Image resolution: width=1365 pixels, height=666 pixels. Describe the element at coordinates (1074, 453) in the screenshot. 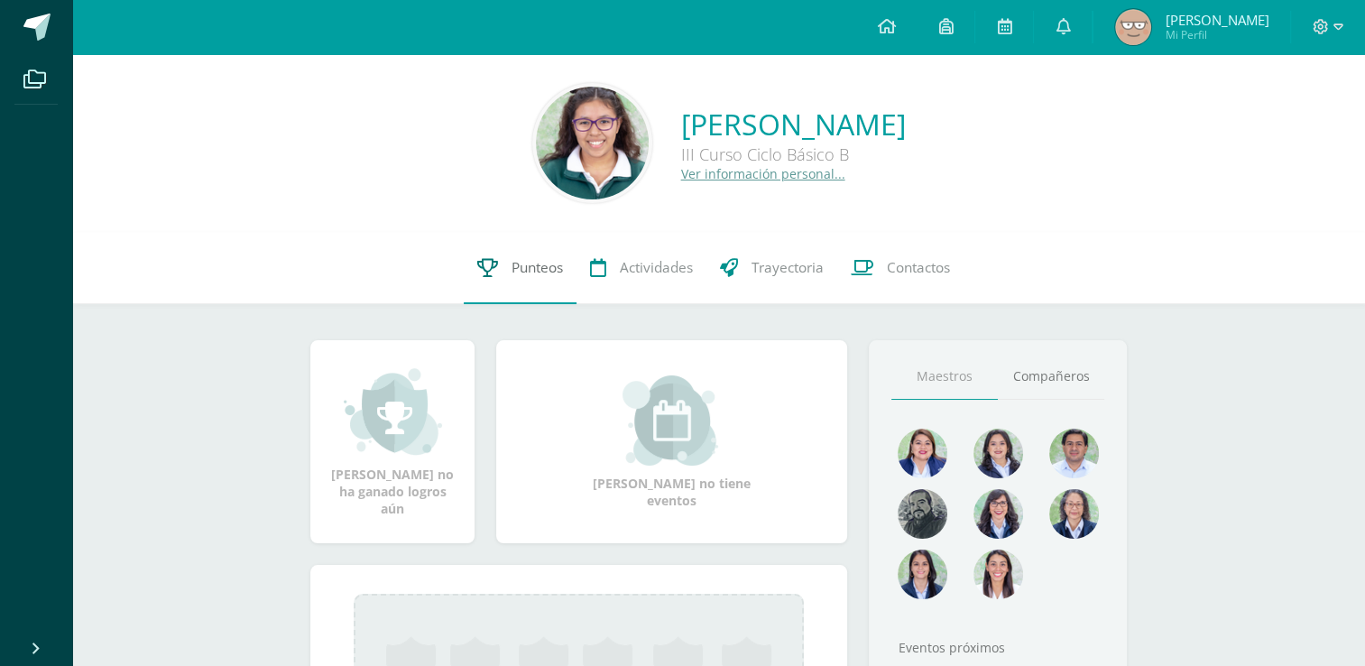

I see `img: 1e7bfa517bf798cc96a9d855bf172288.png` at that location.